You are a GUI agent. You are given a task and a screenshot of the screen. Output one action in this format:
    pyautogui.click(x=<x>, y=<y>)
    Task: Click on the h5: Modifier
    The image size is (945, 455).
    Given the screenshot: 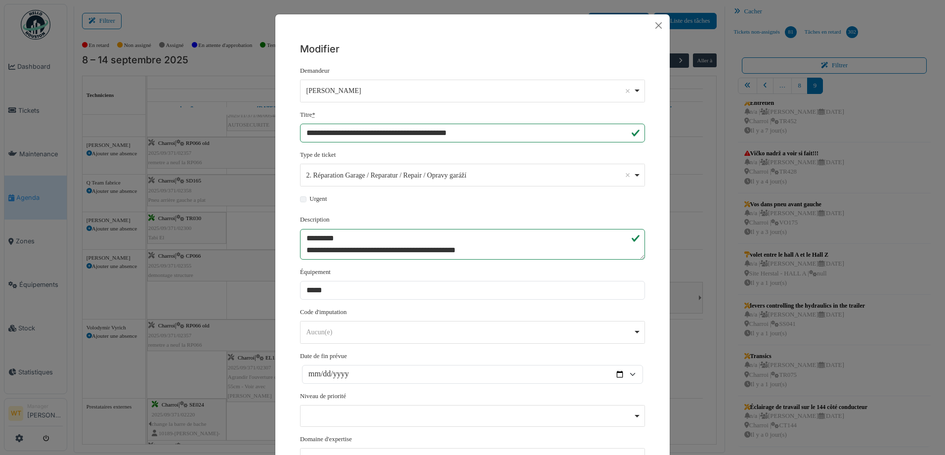 What is the action you would take?
    pyautogui.click(x=472, y=49)
    